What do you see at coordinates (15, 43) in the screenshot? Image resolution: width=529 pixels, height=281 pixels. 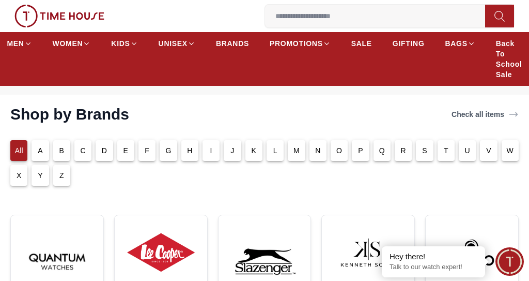 I see `span: MEN` at bounding box center [15, 43].